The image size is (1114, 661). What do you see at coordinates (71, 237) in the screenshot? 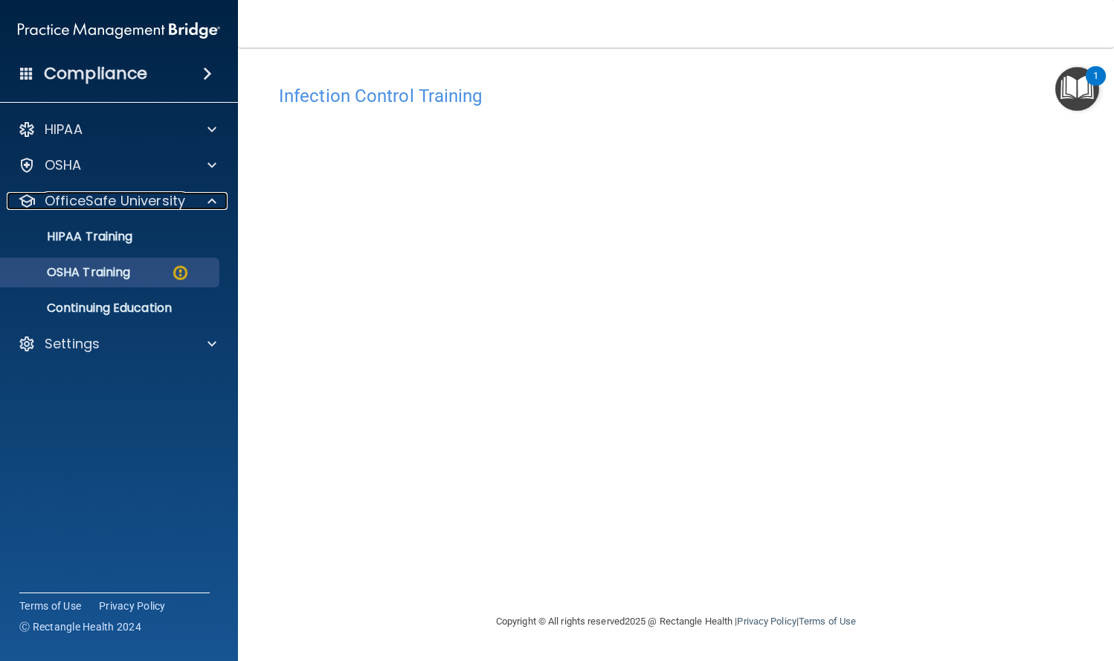
I see `p: HIPAA Training` at bounding box center [71, 237].